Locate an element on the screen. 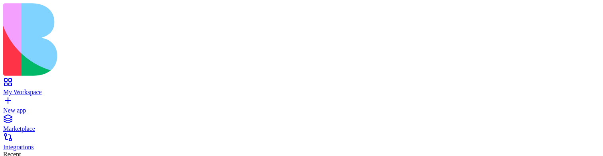 This screenshot has height=156, width=603. div: Marketplace is located at coordinates (301, 129).